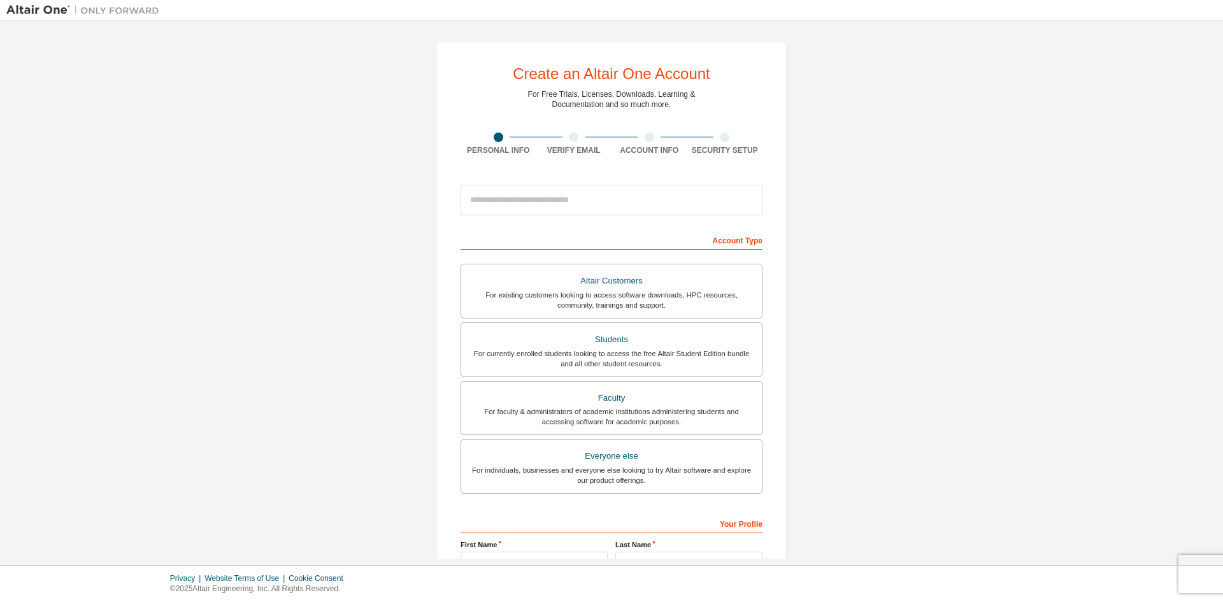 This screenshot has width=1223, height=602. What do you see at coordinates (612, 340) in the screenshot?
I see `div: Students` at bounding box center [612, 340].